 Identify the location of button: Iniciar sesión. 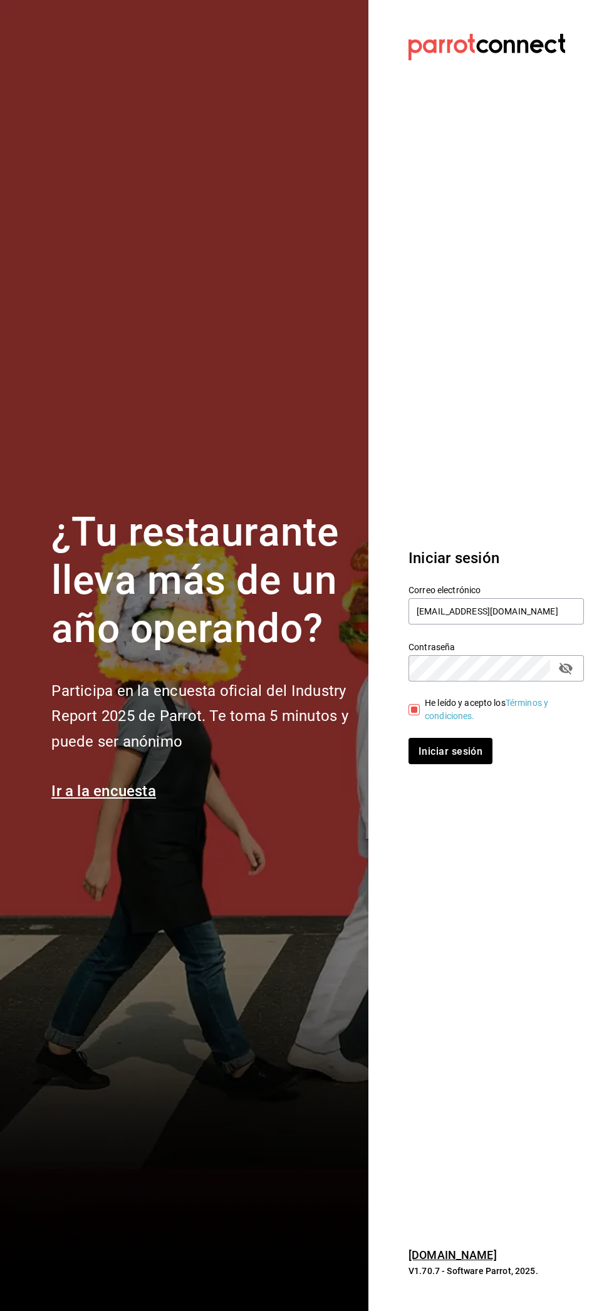
(450, 751).